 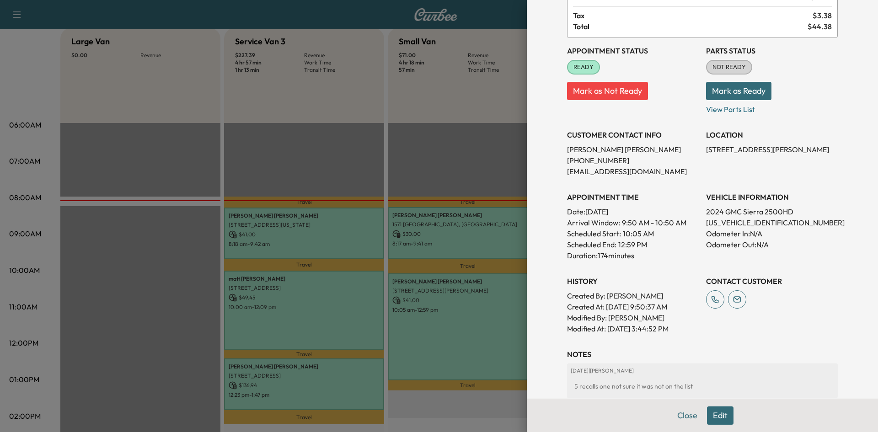 What do you see at coordinates (772, 51) in the screenshot?
I see `h3: Parts Status` at bounding box center [772, 51].